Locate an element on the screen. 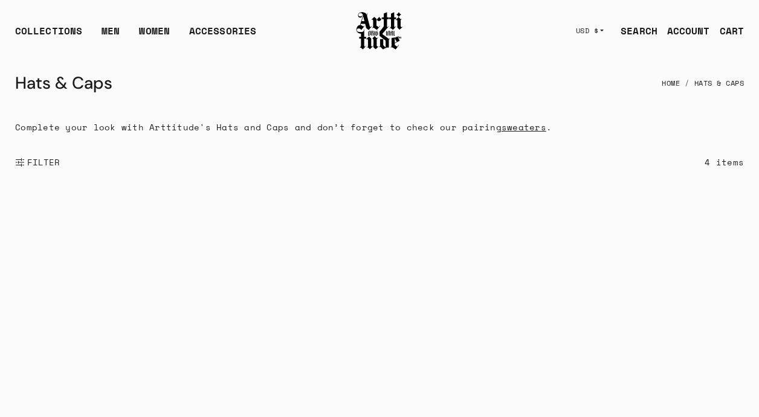 The image size is (759, 417). div: COLLECTIONS is located at coordinates (48, 36).